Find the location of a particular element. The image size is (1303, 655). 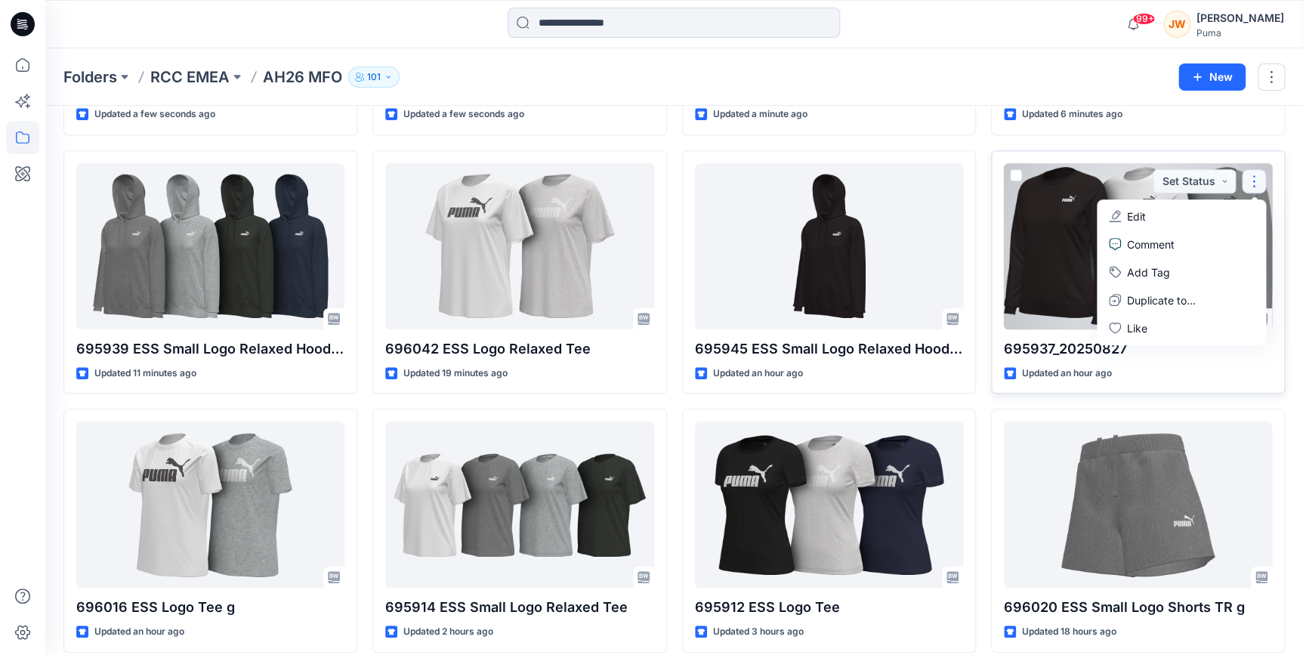

a: 695945 ESS Small Logo Relaxed Hoodie FT is located at coordinates (828, 246).